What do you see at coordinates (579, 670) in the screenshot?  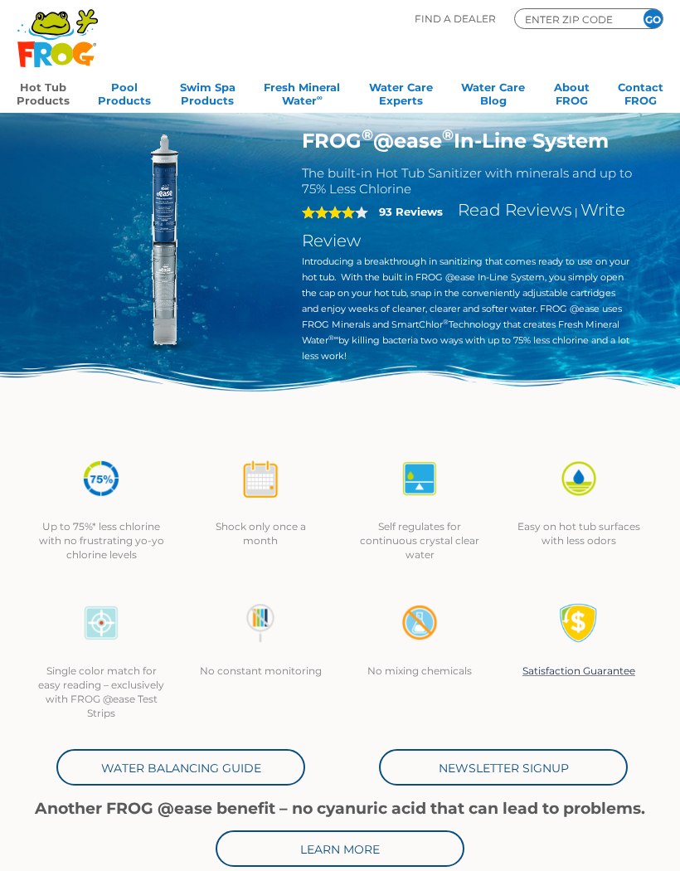 I see `a: Satisfaction Guarantee` at bounding box center [579, 670].